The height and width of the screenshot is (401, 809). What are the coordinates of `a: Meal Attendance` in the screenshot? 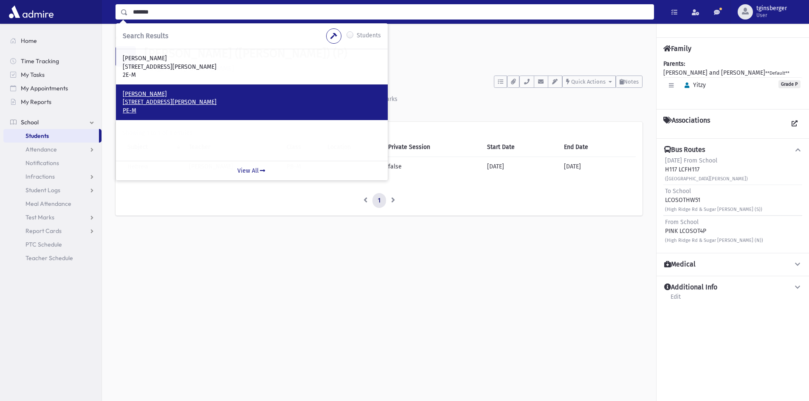 It's located at (52, 204).